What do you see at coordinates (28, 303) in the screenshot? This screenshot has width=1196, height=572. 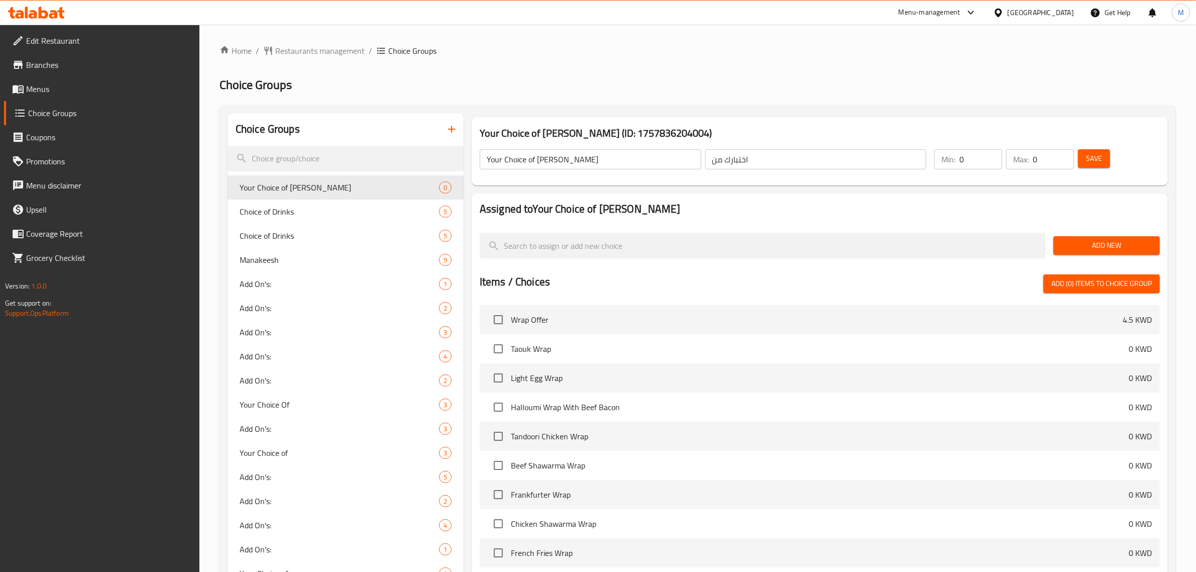 I see `span: Get support on:` at bounding box center [28, 303].